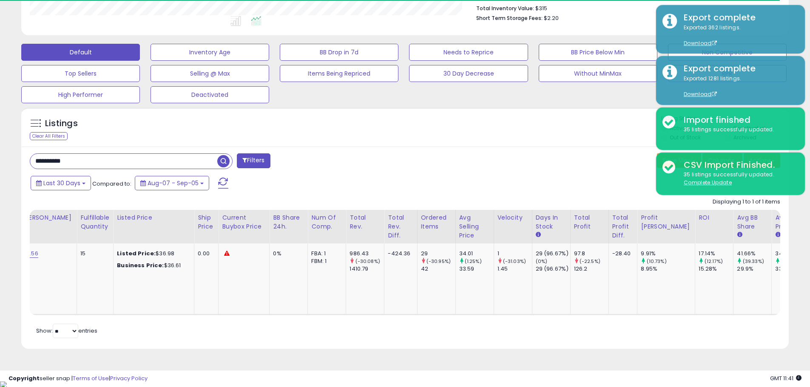 The image size is (810, 387). I want to click on div: seller snap | |, so click(78, 379).